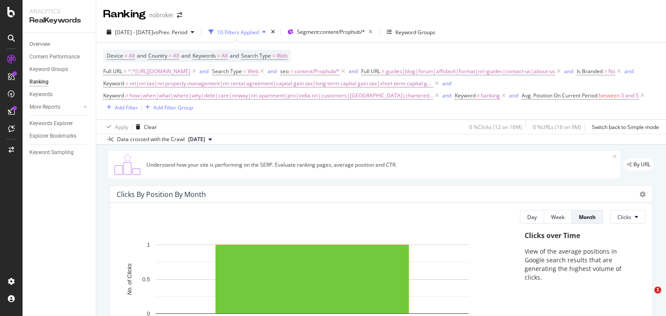 This screenshot has height=316, width=666. Describe the element at coordinates (126, 107) in the screenshot. I see `div: Add Filter` at that location.